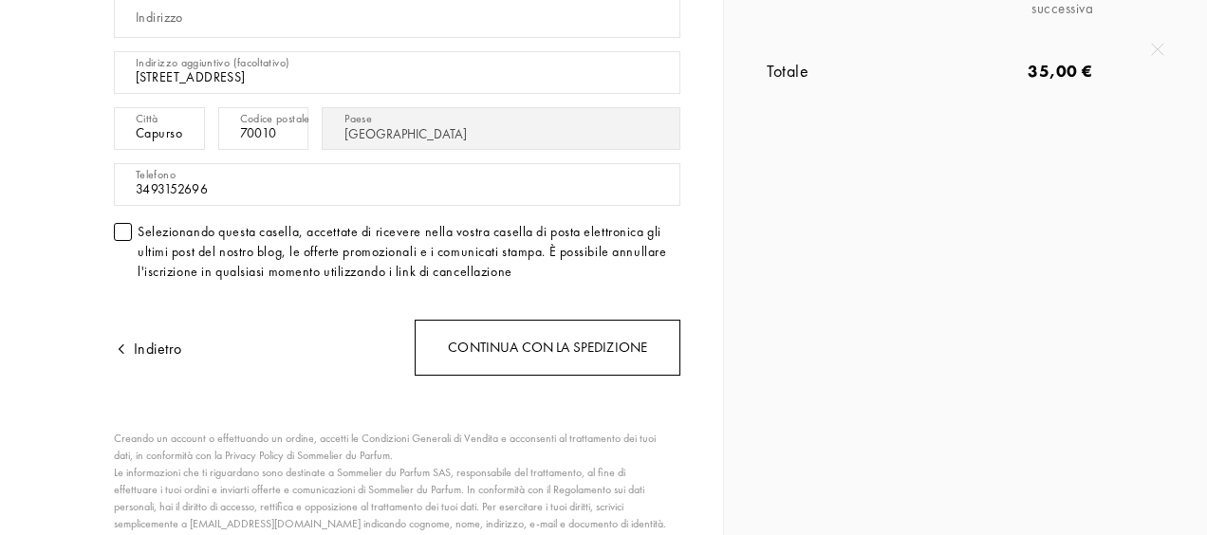  Describe the element at coordinates (212, 63) in the screenshot. I see `div: Indirizzo aggiuntivo (facoltativo)` at that location.